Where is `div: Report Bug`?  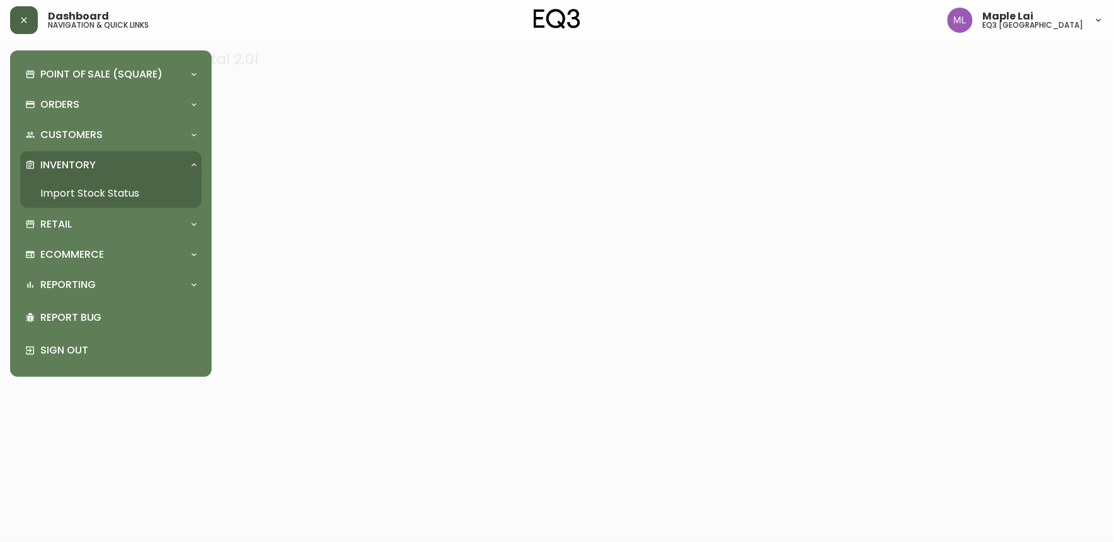
div: Report Bug is located at coordinates (111, 317).